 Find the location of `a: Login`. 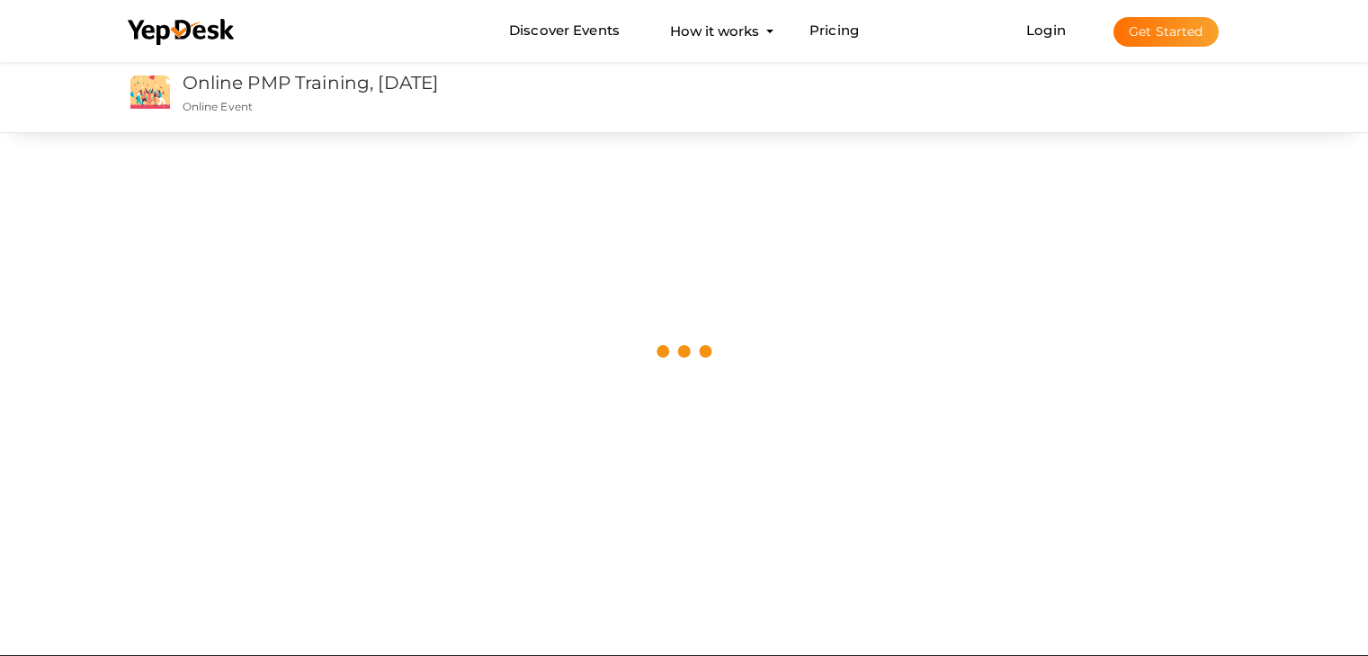

a: Login is located at coordinates (1046, 30).